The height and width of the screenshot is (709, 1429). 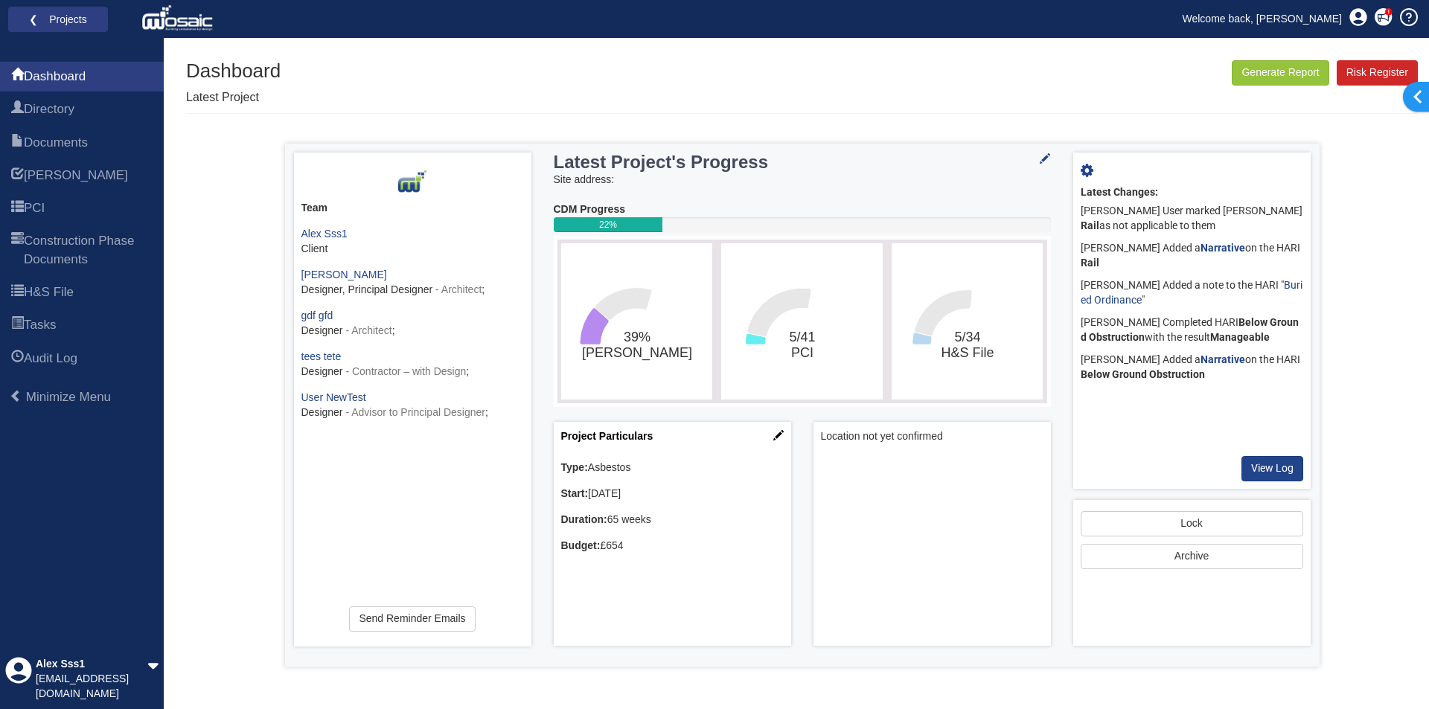 I want to click on div: Profile, so click(x=19, y=679).